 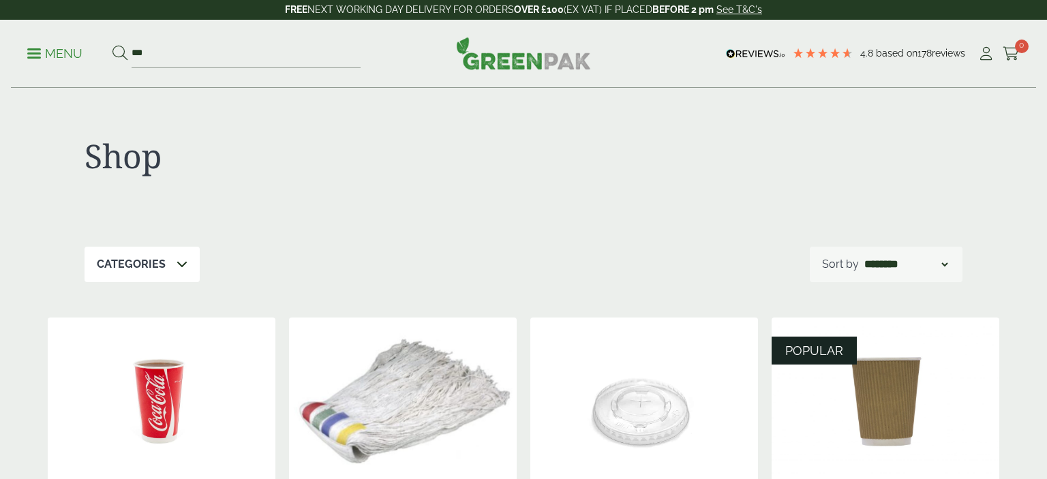 What do you see at coordinates (868, 53) in the screenshot?
I see `span: 4.8` at bounding box center [868, 53].